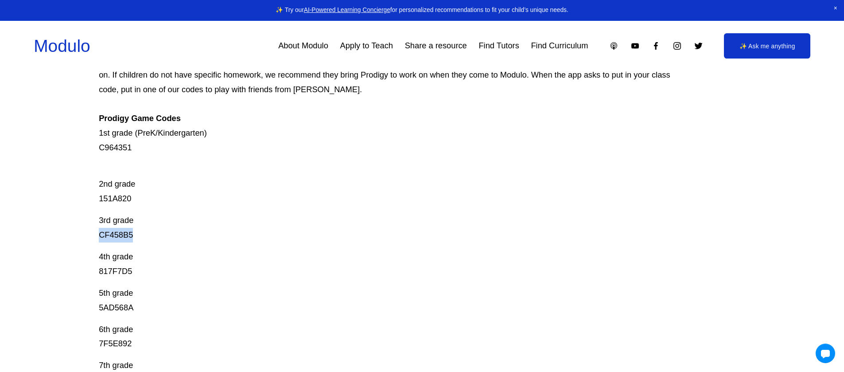 This screenshot has width=844, height=372. Describe the element at coordinates (613, 46) in the screenshot. I see `a: Apple Podcasts` at that location.